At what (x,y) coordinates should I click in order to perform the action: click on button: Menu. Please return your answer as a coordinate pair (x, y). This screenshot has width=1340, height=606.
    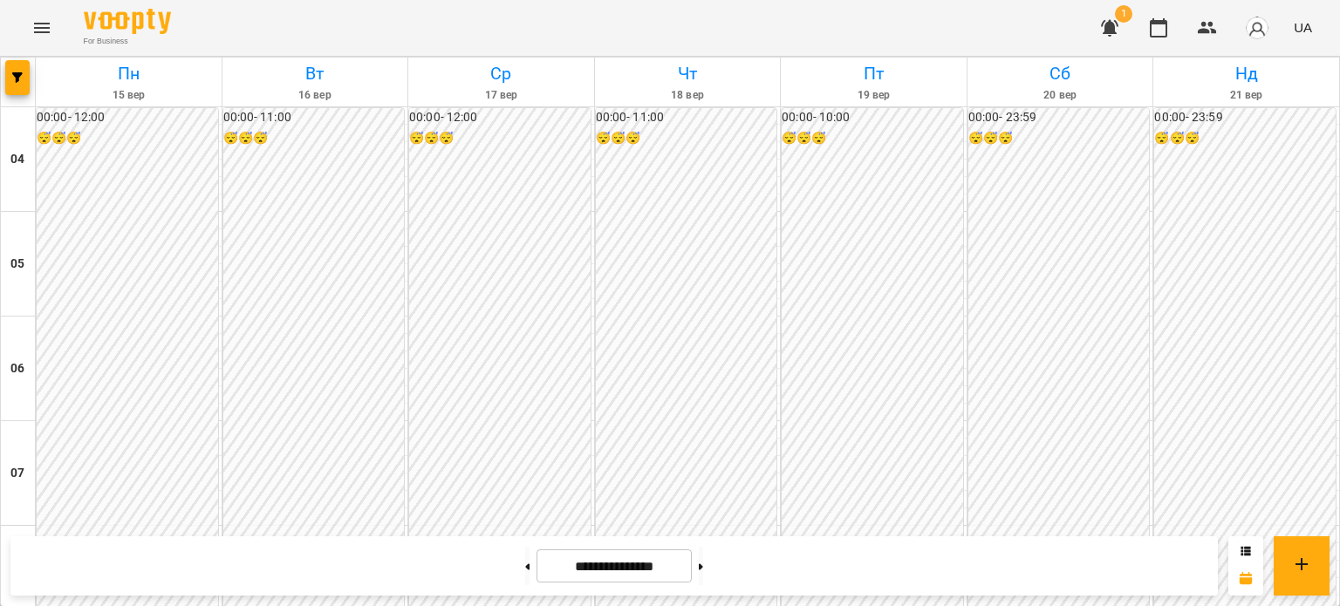
    Looking at the image, I should click on (42, 28).